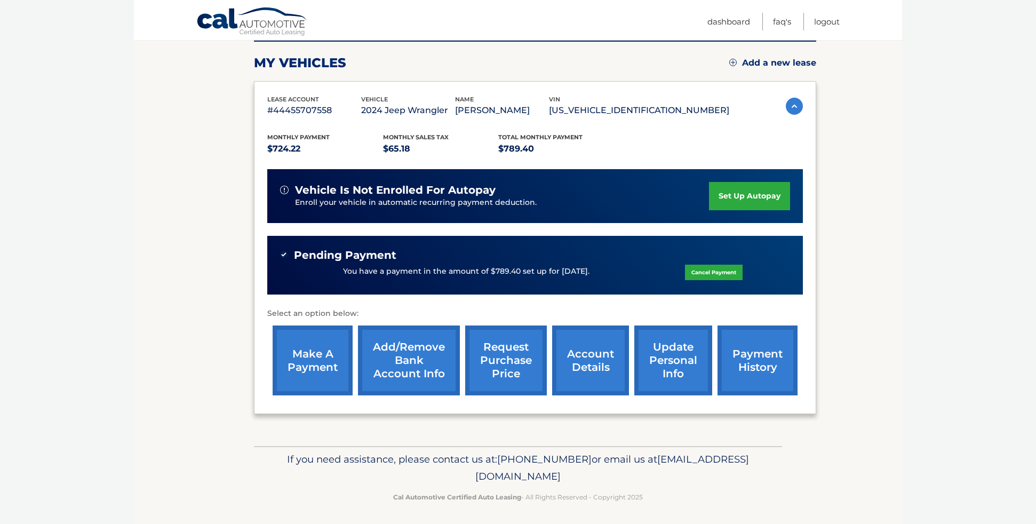  I want to click on p: $724.22, so click(325, 149).